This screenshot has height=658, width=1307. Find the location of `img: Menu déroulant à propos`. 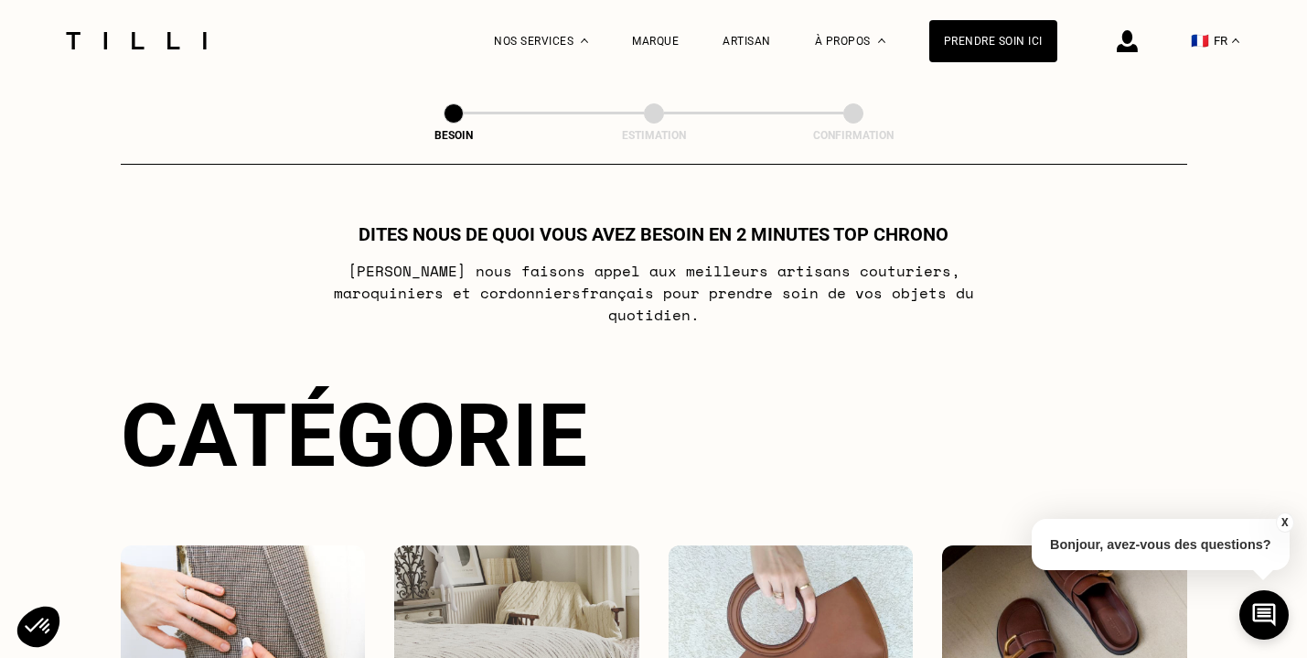

img: Menu déroulant à propos is located at coordinates (882, 40).